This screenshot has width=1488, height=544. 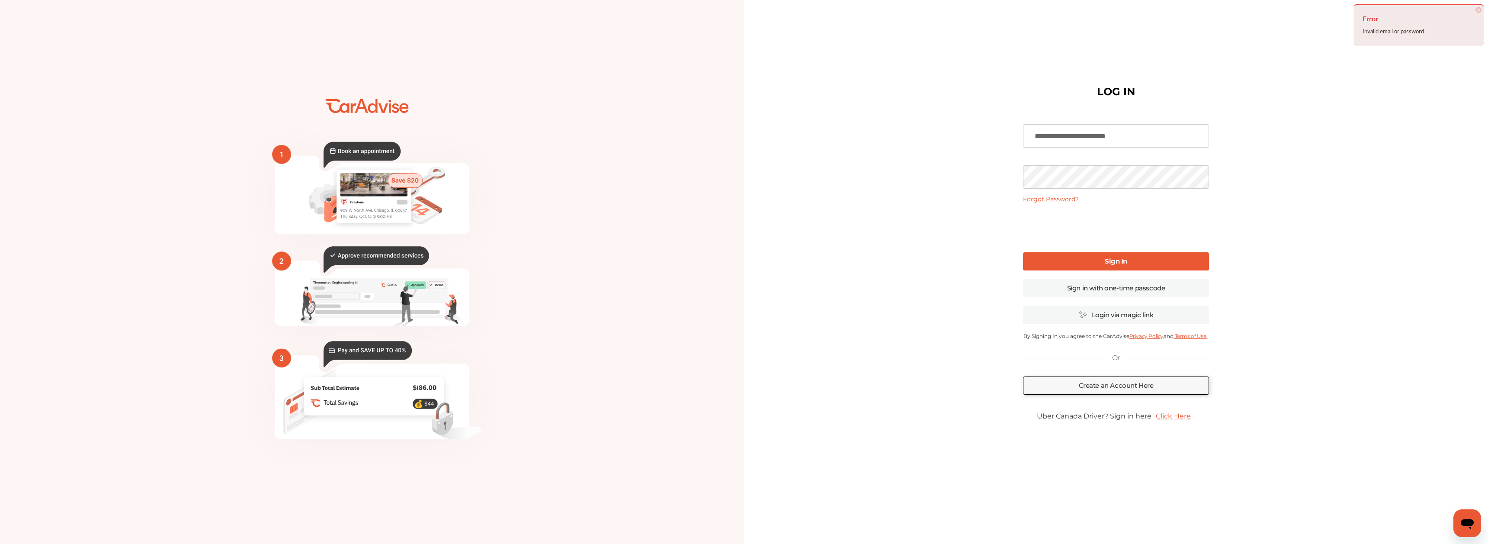 What do you see at coordinates (1116, 315) in the screenshot?
I see `a: Login via magic link` at bounding box center [1116, 315].